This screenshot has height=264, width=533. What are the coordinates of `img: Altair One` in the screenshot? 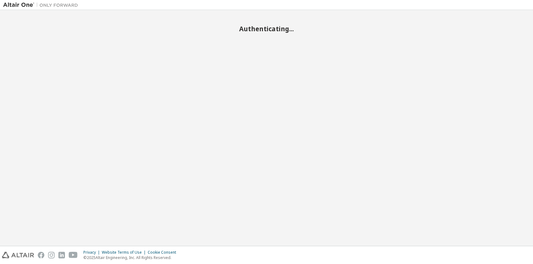 It's located at (42, 5).